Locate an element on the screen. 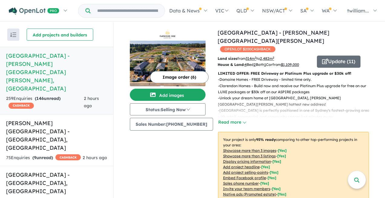 The width and height of the screenshot is (385, 198). u: Sales phone number is located at coordinates (241, 183).